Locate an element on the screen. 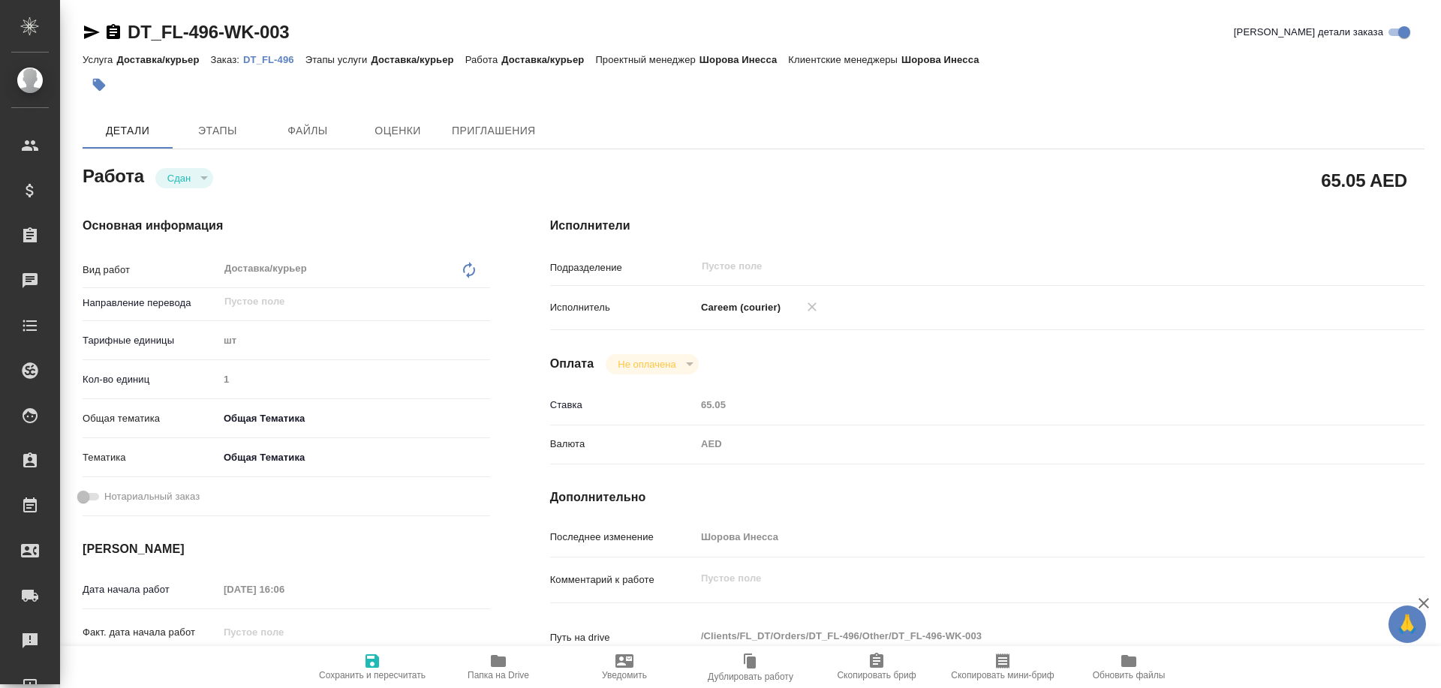  p: Комментарий к работе is located at coordinates (623, 580).